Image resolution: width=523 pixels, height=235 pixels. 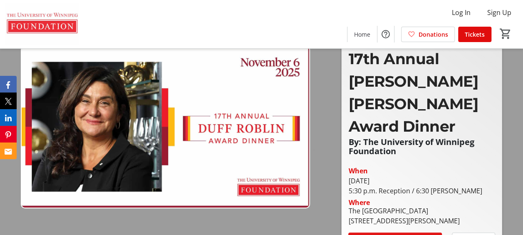 What do you see at coordinates (385, 34) in the screenshot?
I see `button: Help` at bounding box center [385, 34].